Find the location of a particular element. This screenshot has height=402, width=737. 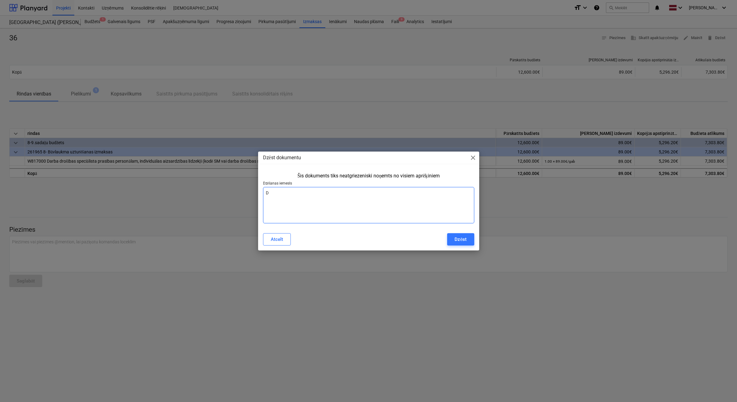

span: close is located at coordinates (473, 158).